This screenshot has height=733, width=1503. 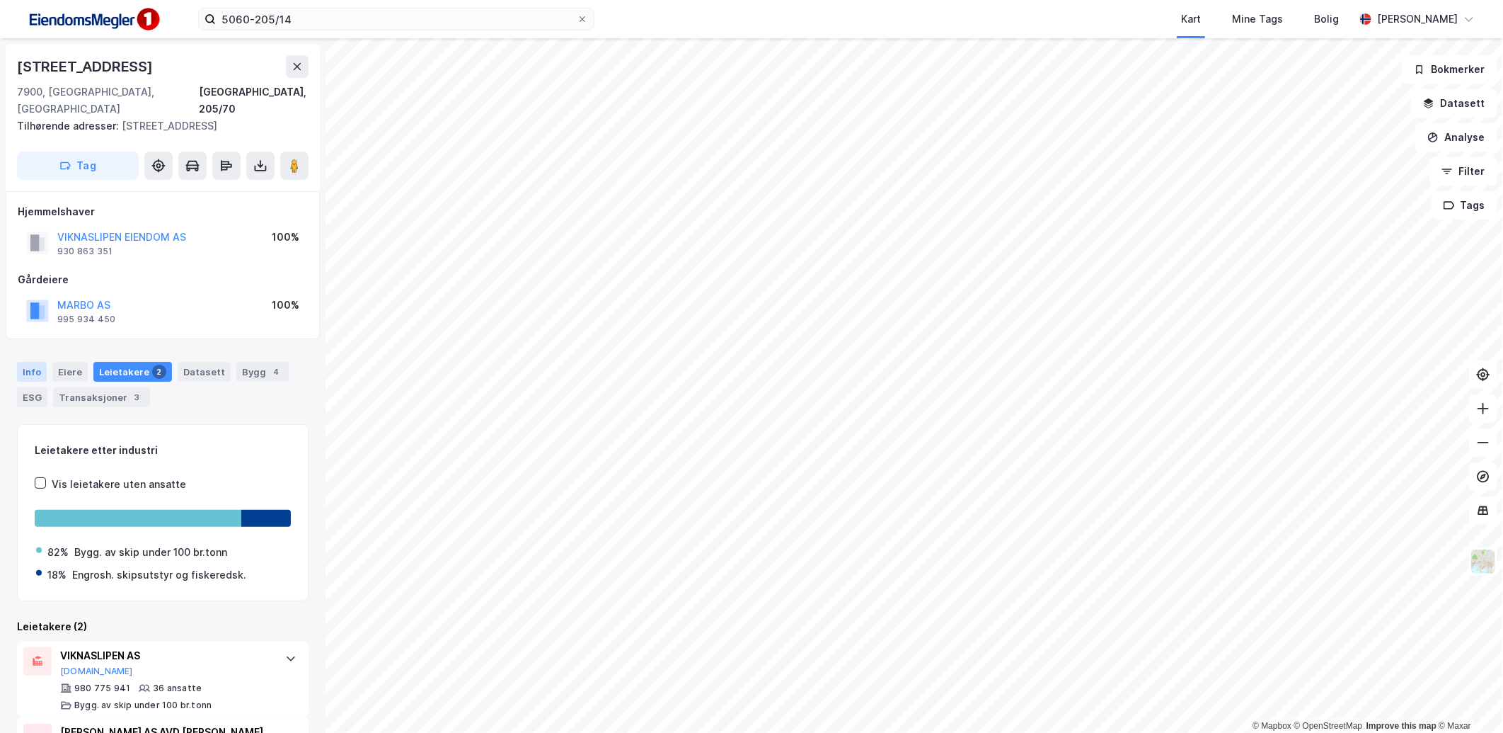 What do you see at coordinates (119, 484) in the screenshot?
I see `div: Vis leietakere uten ansatte` at bounding box center [119, 484].